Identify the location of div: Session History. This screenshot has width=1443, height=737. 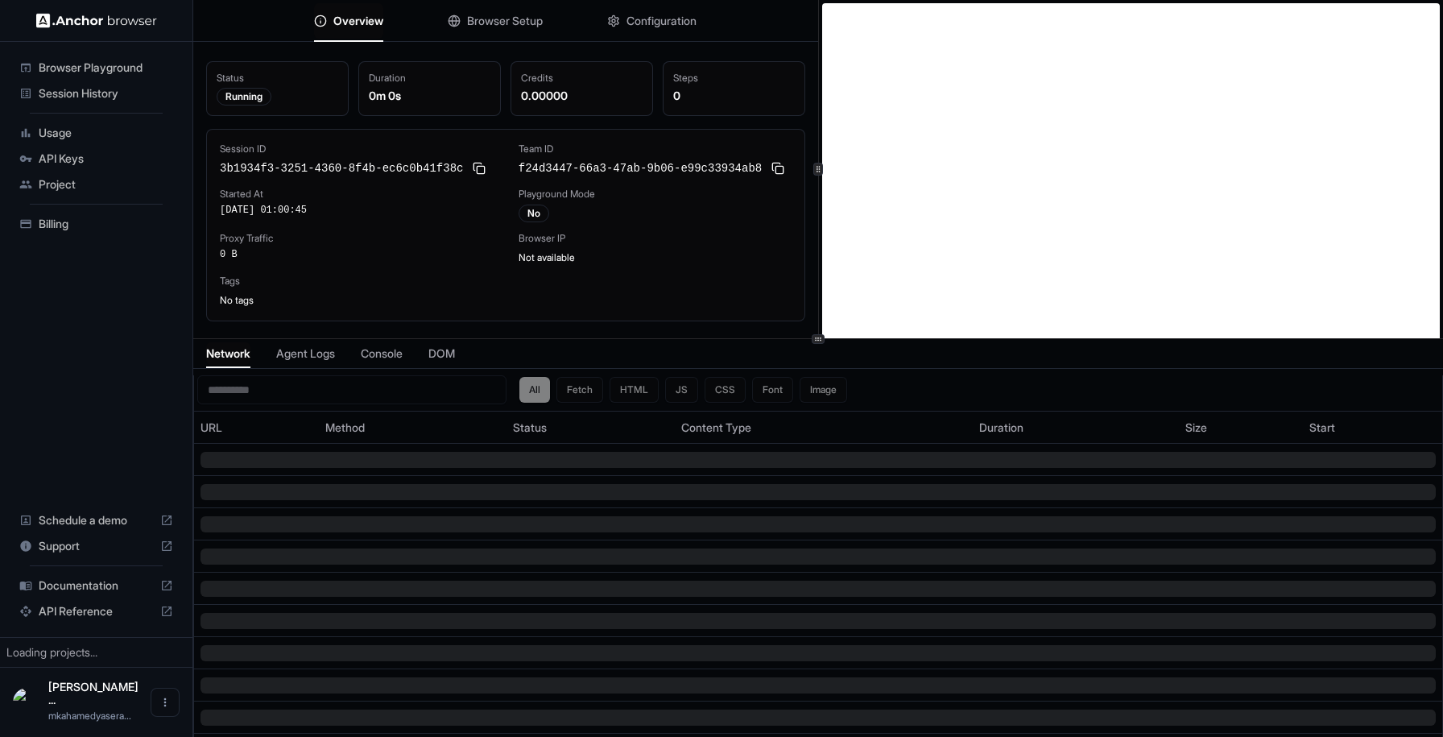
(96, 93).